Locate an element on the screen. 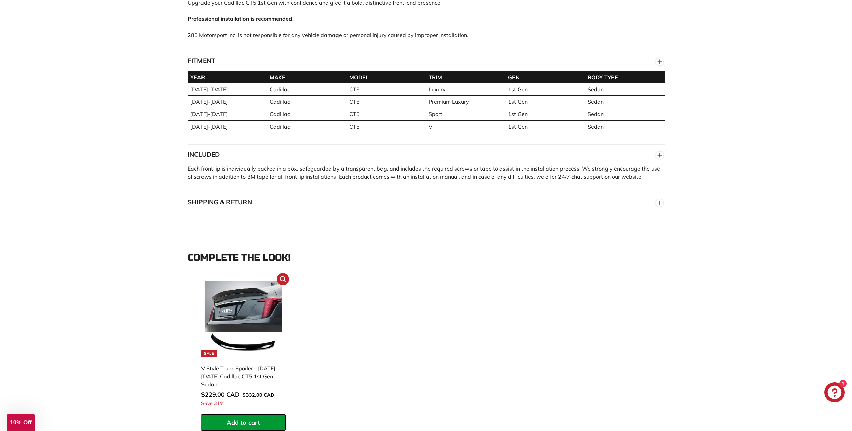 The image size is (852, 431). th: MAKE is located at coordinates (307, 77).